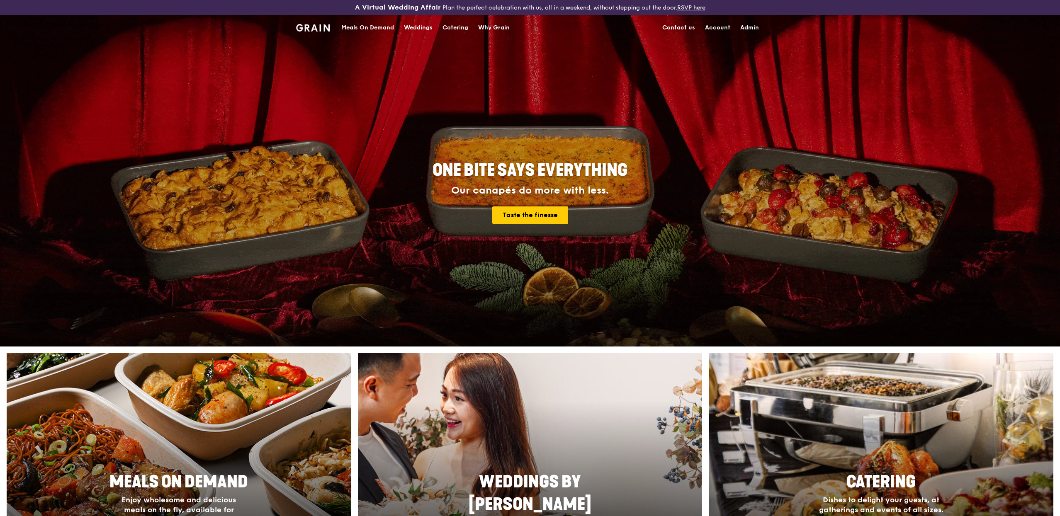 Image resolution: width=1060 pixels, height=516 pixels. I want to click on span: Meals On Demand, so click(179, 482).